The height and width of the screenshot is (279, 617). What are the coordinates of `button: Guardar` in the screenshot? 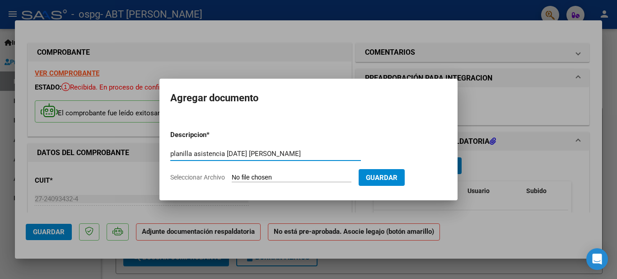 It's located at (382, 177).